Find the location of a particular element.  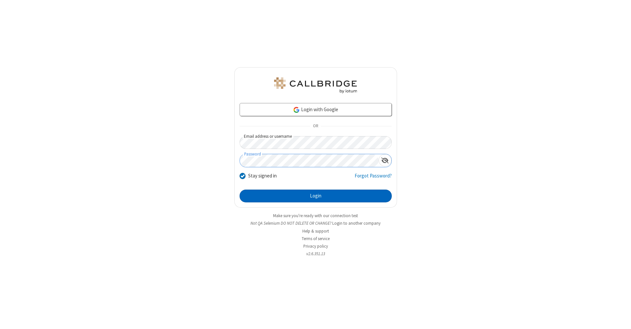

button: Login is located at coordinates (315, 196).